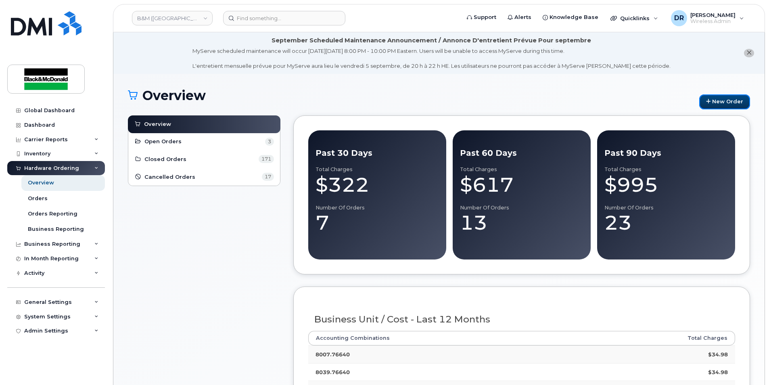 The image size is (769, 385). Describe the element at coordinates (666, 153) in the screenshot. I see `div: Past 90 Days` at that location.